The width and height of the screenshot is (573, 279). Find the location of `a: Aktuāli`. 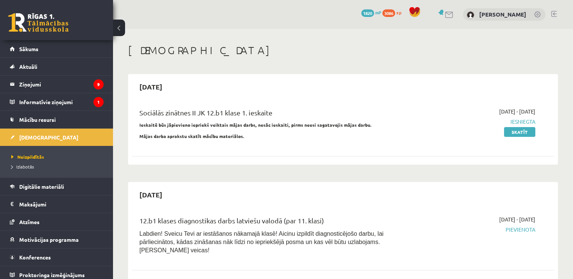

a: Aktuāli is located at coordinates (56, 67).